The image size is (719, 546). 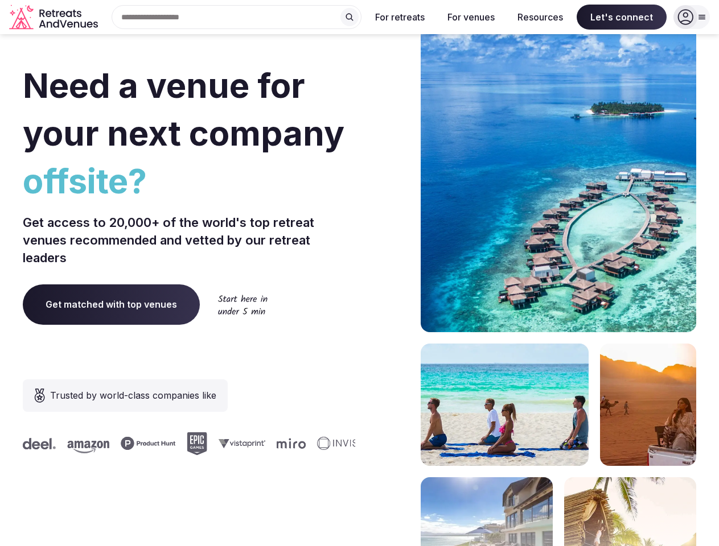 I want to click on img: yoga on tropical beach, so click(x=504, y=405).